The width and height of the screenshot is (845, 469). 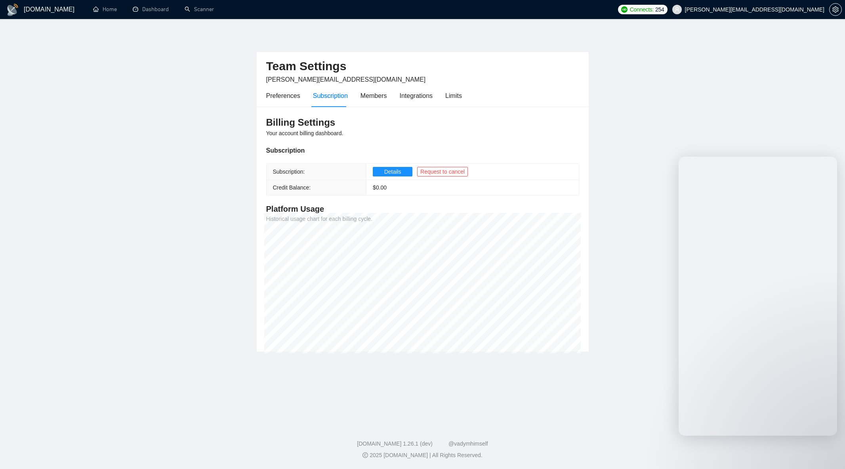 I want to click on img: logo, so click(x=13, y=10).